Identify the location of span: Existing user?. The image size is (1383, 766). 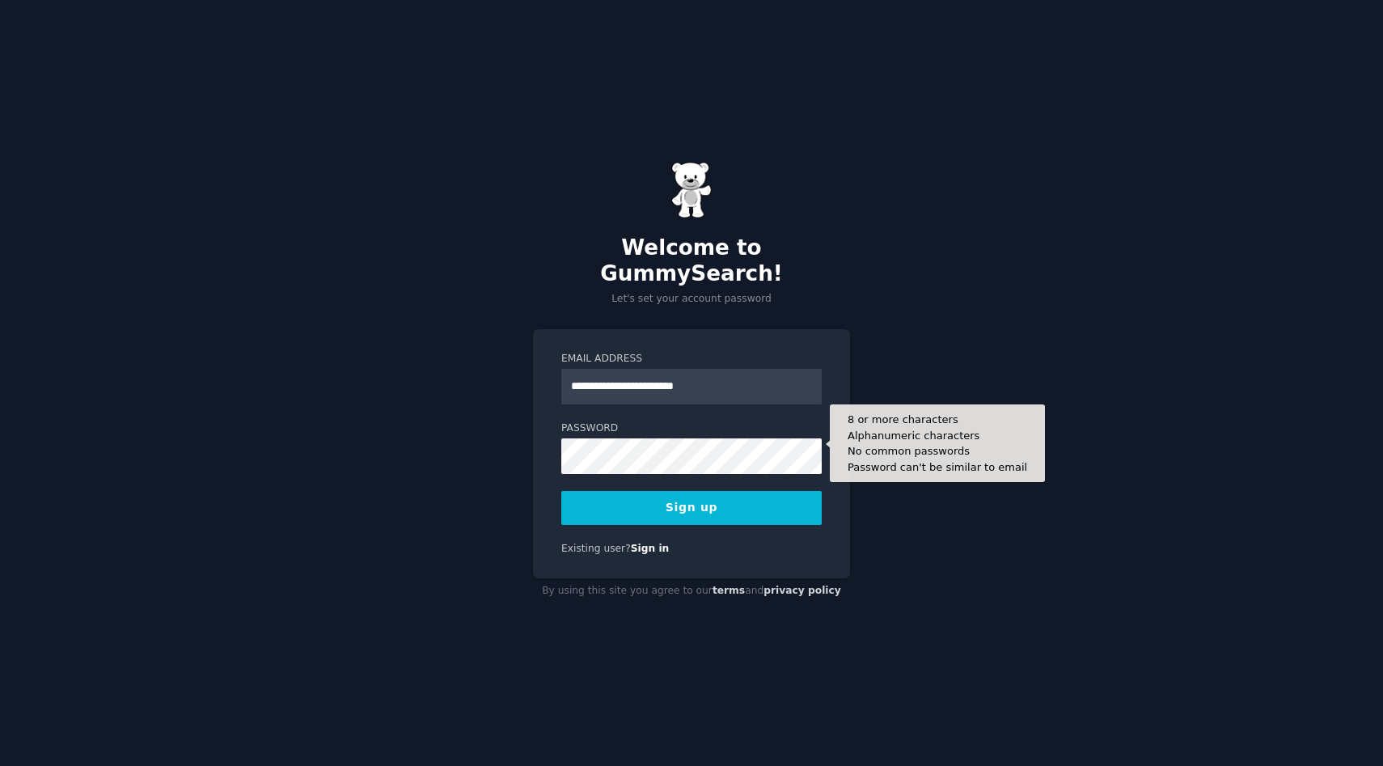
(596, 548).